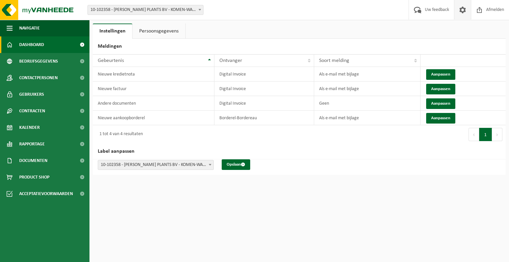 The image size is (509, 262). Describe the element at coordinates (153, 89) in the screenshot. I see `td: Nieuwe factuur` at that location.